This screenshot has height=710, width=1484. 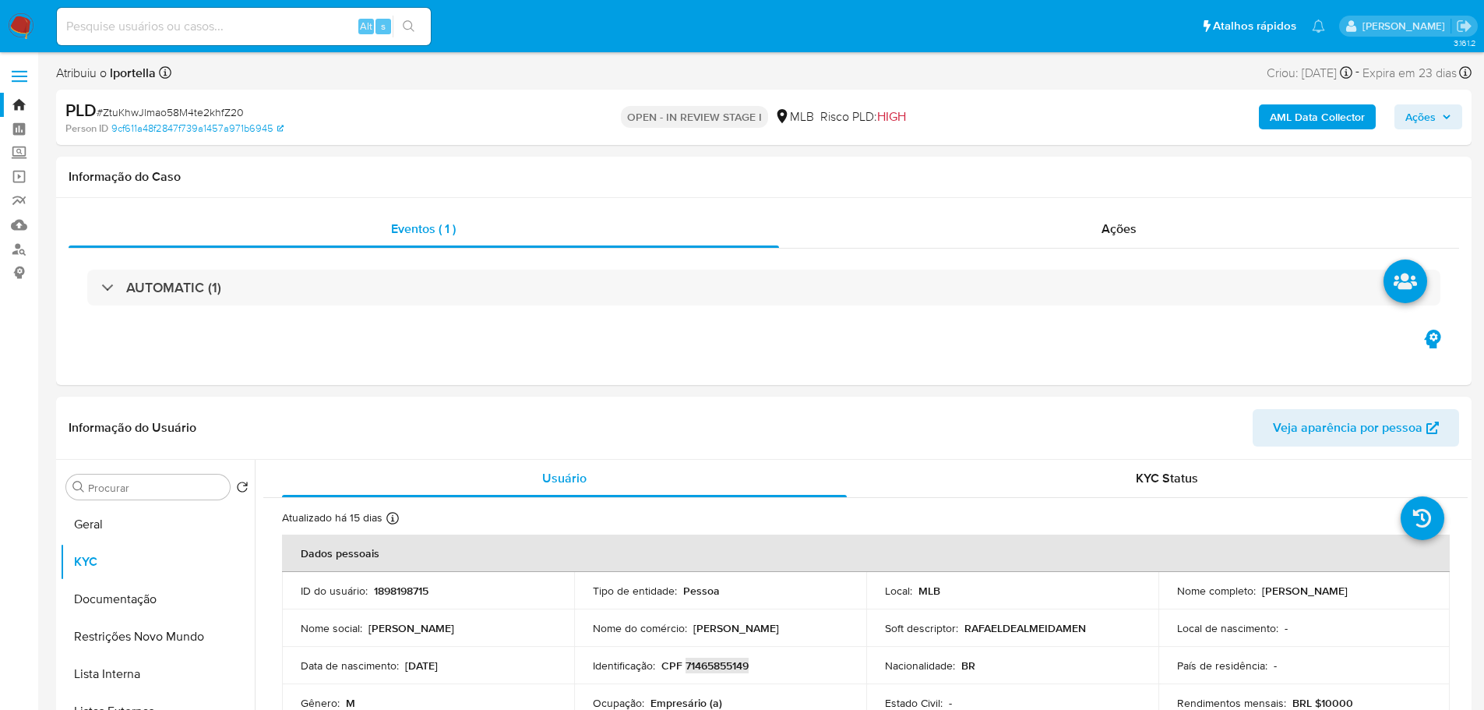 I want to click on button: KYC, so click(x=157, y=562).